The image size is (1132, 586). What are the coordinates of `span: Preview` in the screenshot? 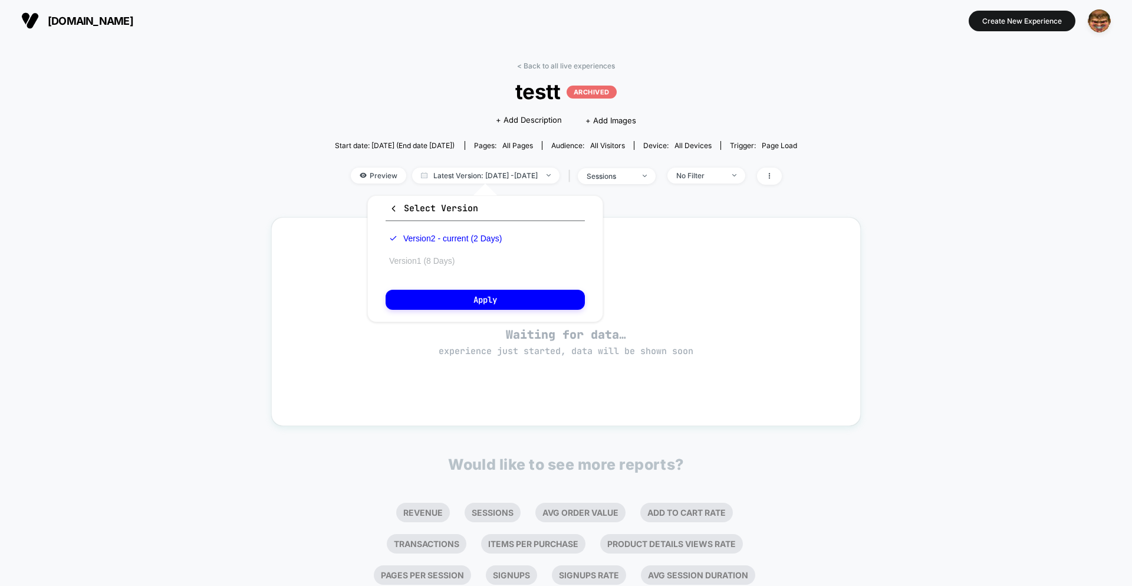 It's located at (379, 175).